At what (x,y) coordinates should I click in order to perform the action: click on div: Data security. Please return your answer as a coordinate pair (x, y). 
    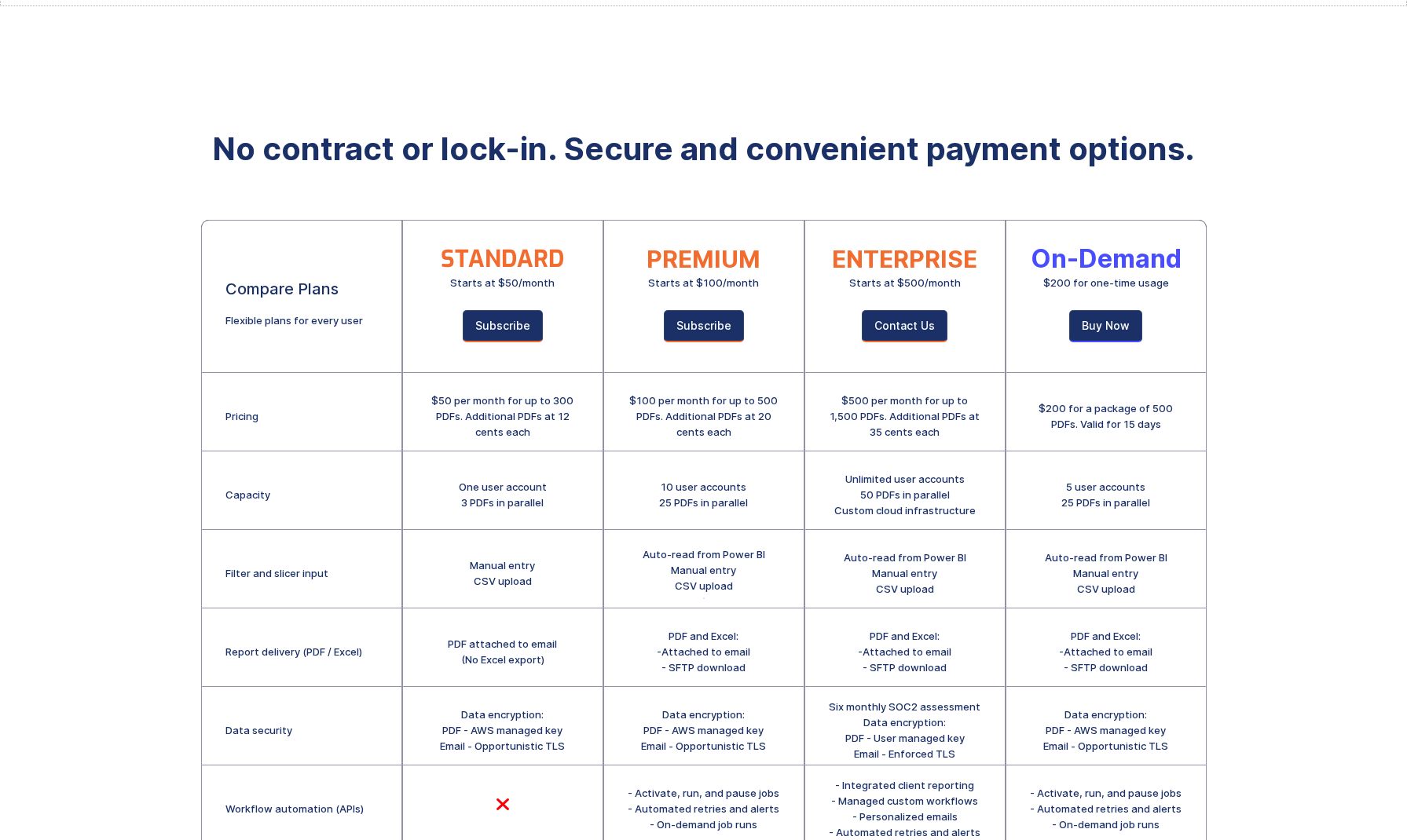
    Looking at the image, I should click on (258, 730).